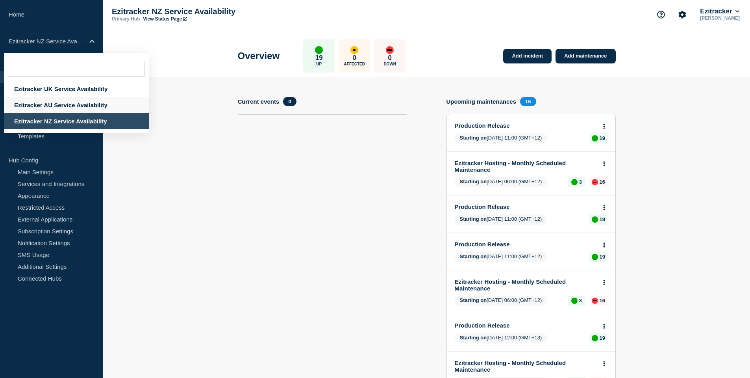 This screenshot has height=378, width=750. Describe the element at coordinates (259, 56) in the screenshot. I see `h1: Overview` at that location.